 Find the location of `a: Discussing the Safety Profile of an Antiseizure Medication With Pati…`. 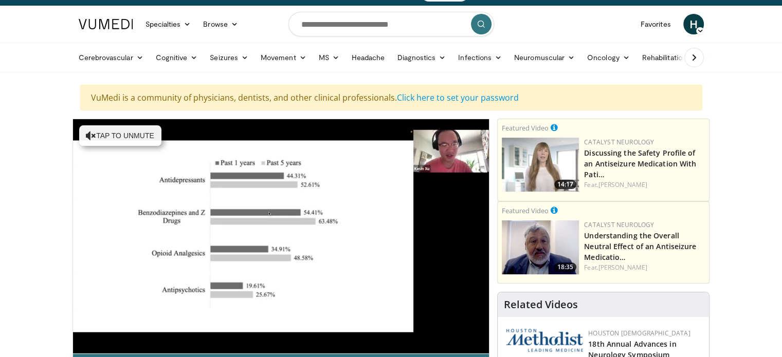

a: Discussing the Safety Profile of an Antiseizure Medication With Pati… is located at coordinates (640, 164).